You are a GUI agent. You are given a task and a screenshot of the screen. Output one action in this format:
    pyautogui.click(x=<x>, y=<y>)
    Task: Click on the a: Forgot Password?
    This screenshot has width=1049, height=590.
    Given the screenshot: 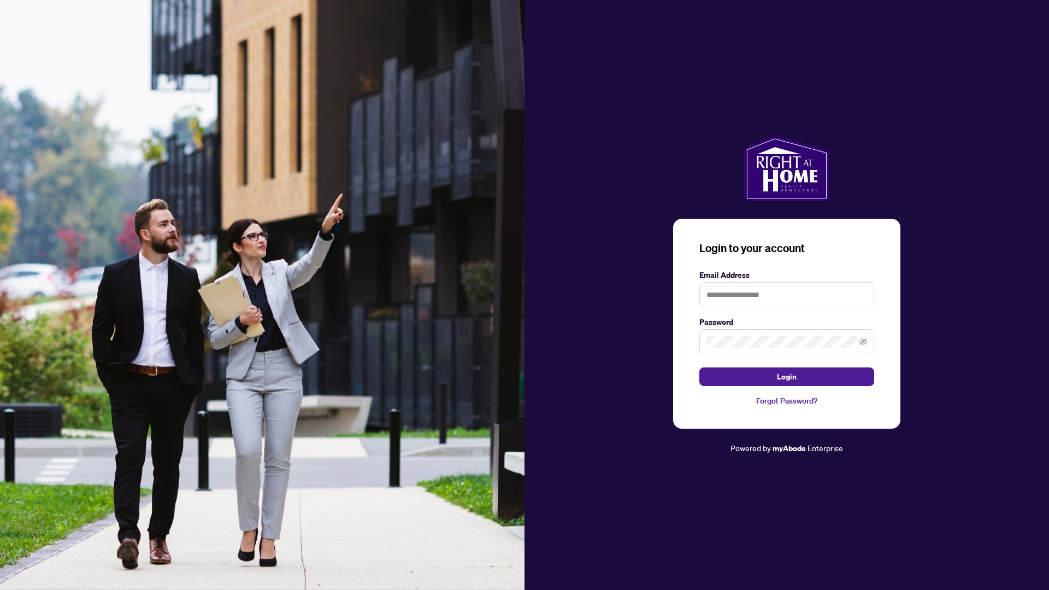 What is the action you would take?
    pyautogui.click(x=787, y=401)
    